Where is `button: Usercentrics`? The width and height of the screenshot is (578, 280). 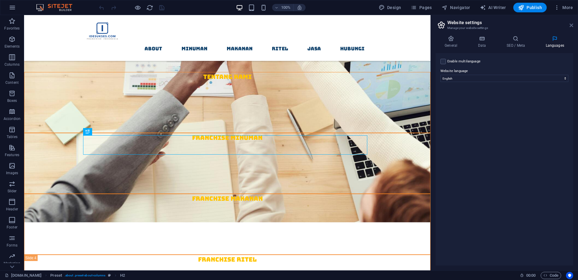 button: Usercentrics is located at coordinates (570, 275).